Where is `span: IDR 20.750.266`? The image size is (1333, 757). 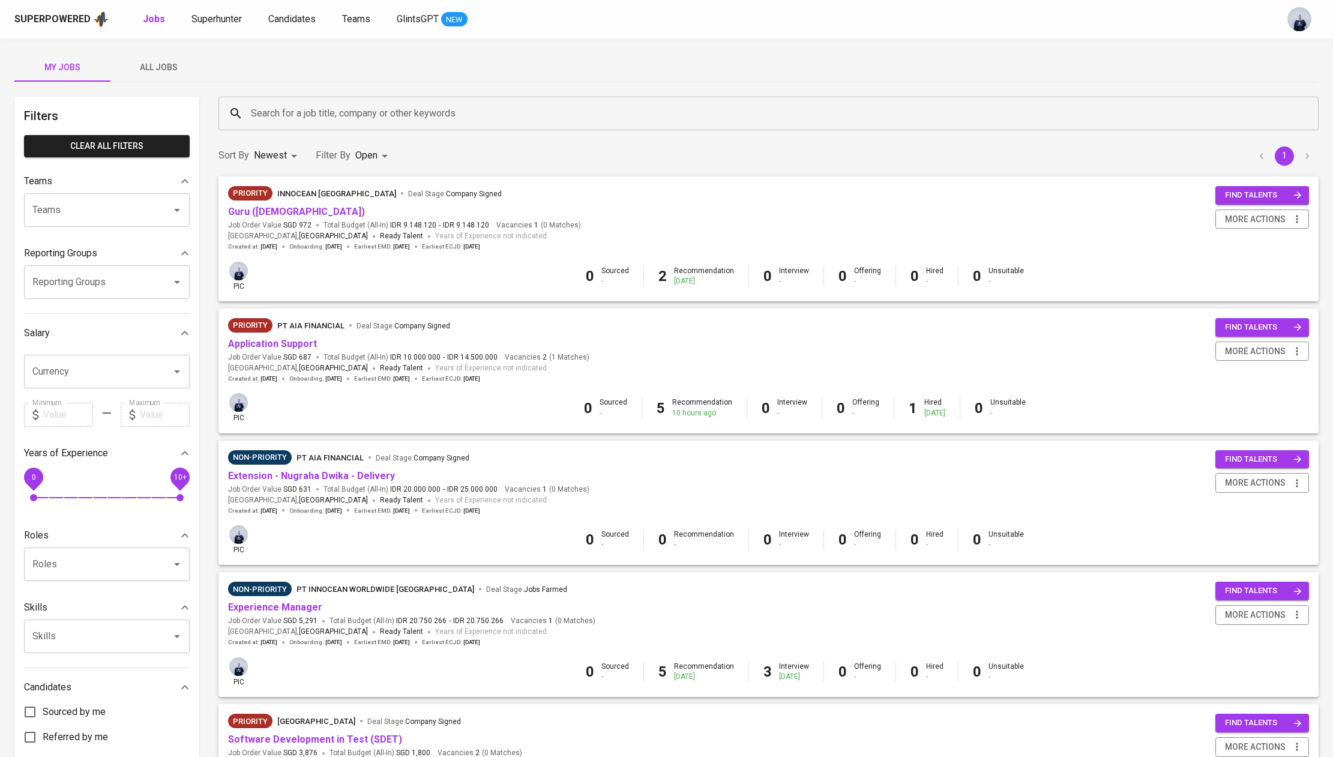 span: IDR 20.750.266 is located at coordinates (478, 621).